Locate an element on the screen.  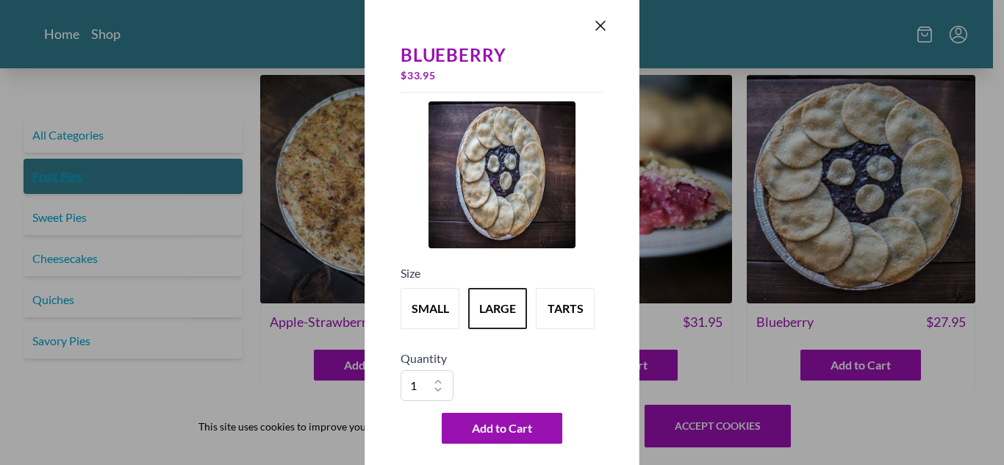
div: $ 33.95 is located at coordinates (502, 76).